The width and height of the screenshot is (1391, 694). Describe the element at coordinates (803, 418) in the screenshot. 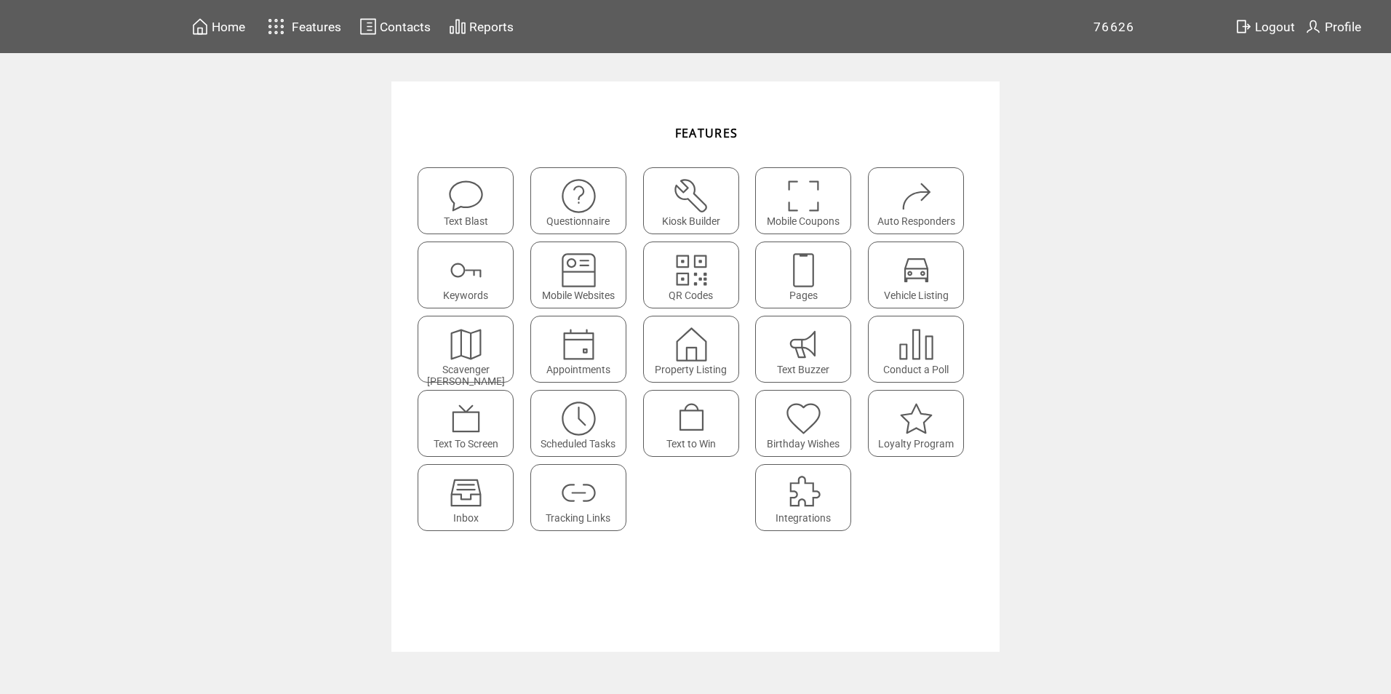

I see `img: birthday-wishes.svg` at that location.